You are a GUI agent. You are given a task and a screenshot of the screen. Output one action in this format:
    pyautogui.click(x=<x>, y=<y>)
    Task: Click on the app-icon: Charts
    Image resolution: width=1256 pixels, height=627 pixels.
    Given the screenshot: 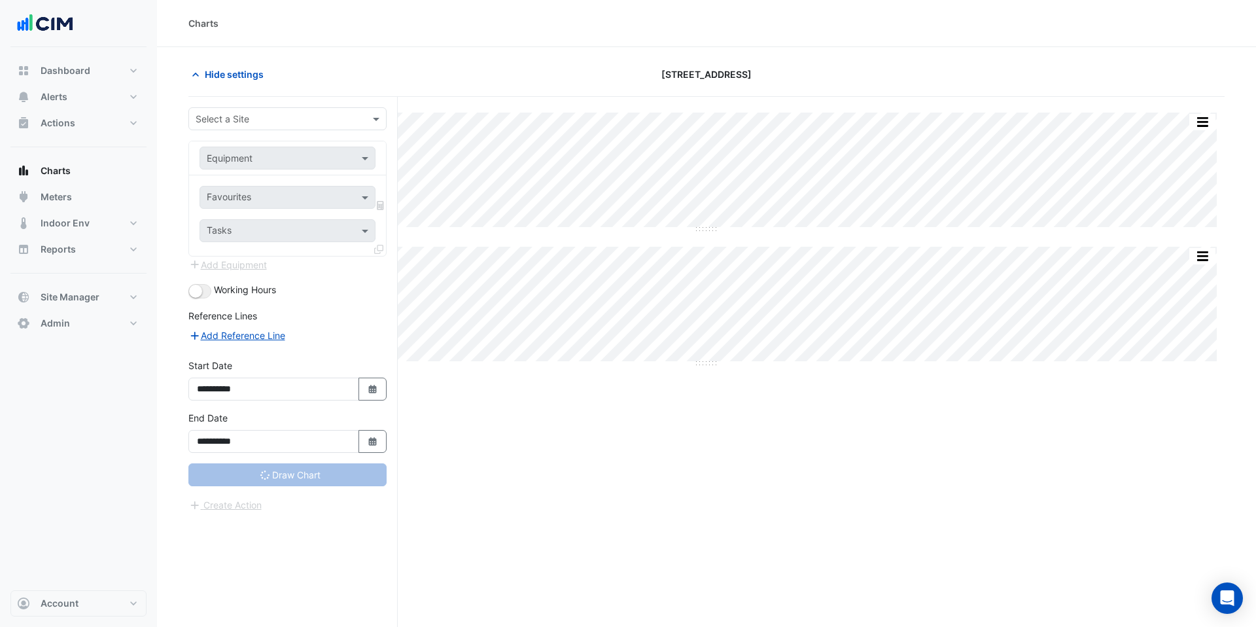 What is the action you would take?
    pyautogui.click(x=24, y=171)
    